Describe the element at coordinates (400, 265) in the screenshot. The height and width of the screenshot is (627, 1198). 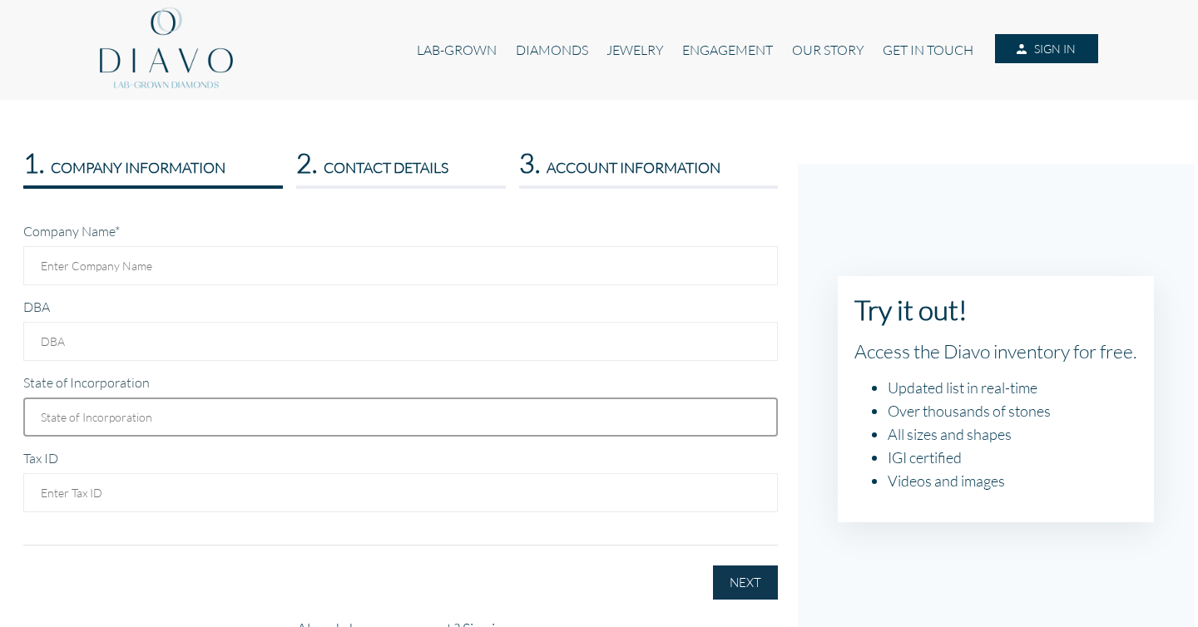
I see `input: Enter Company Name` at that location.